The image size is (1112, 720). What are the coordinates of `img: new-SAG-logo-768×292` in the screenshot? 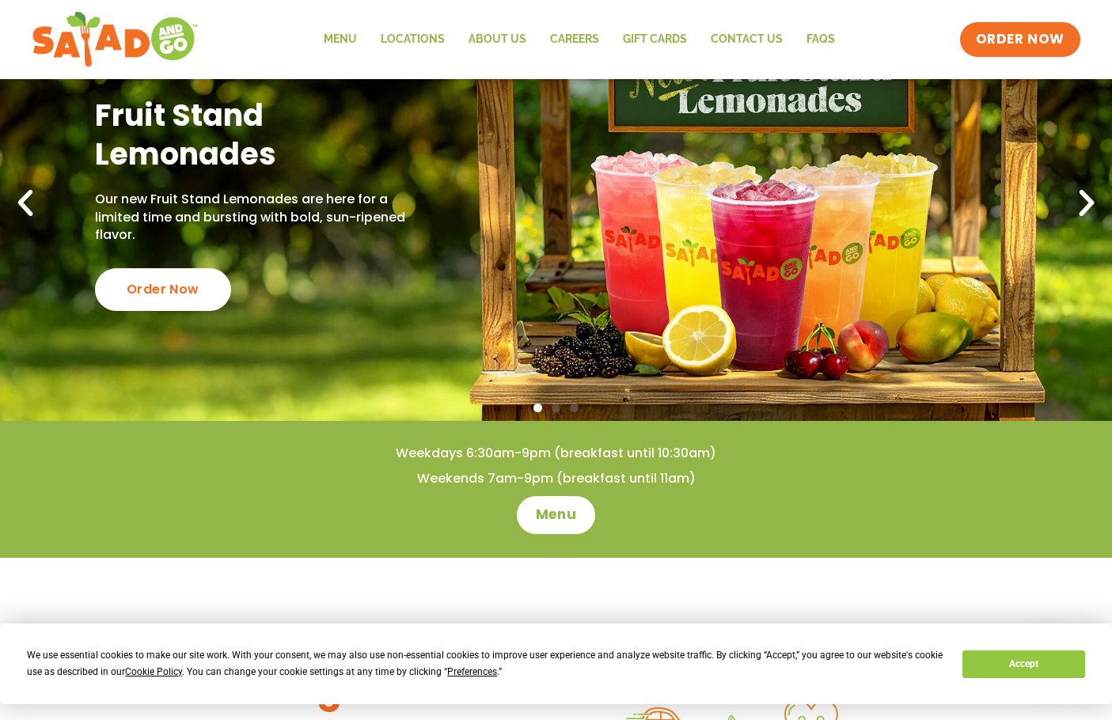 It's located at (115, 40).